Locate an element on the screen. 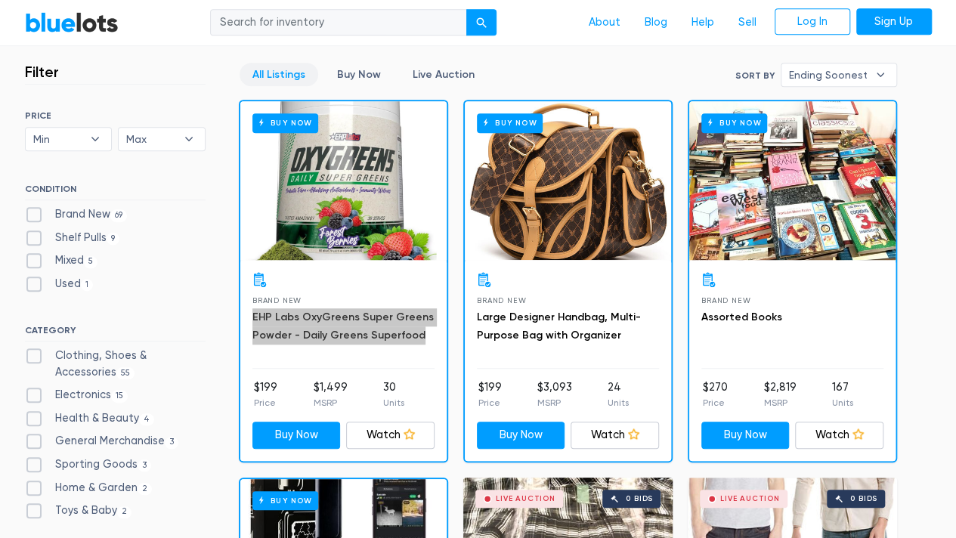 The image size is (956, 538). a: BlueLots is located at coordinates (72, 22).